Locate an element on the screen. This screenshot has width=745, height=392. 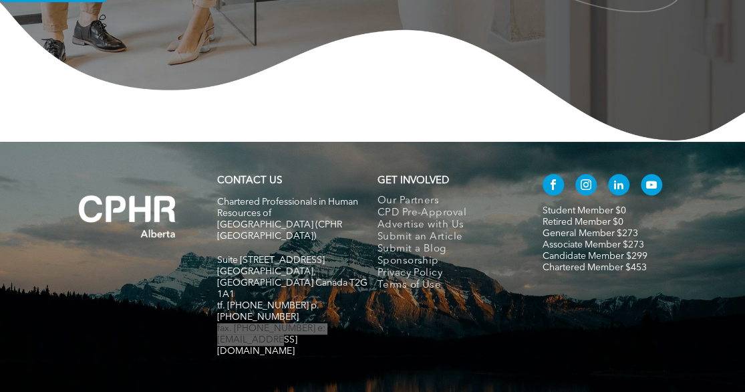
a: CONTACT US is located at coordinates (249, 180).